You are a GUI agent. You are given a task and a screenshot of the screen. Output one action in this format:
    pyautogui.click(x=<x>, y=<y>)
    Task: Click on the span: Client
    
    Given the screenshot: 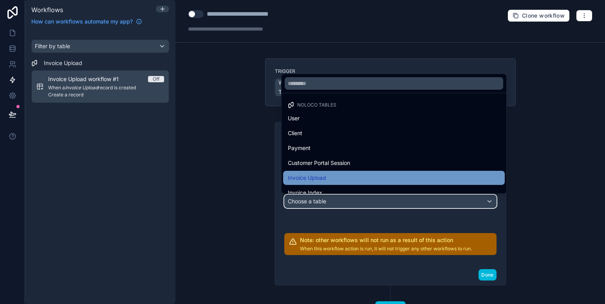 What is the action you would take?
    pyautogui.click(x=295, y=133)
    